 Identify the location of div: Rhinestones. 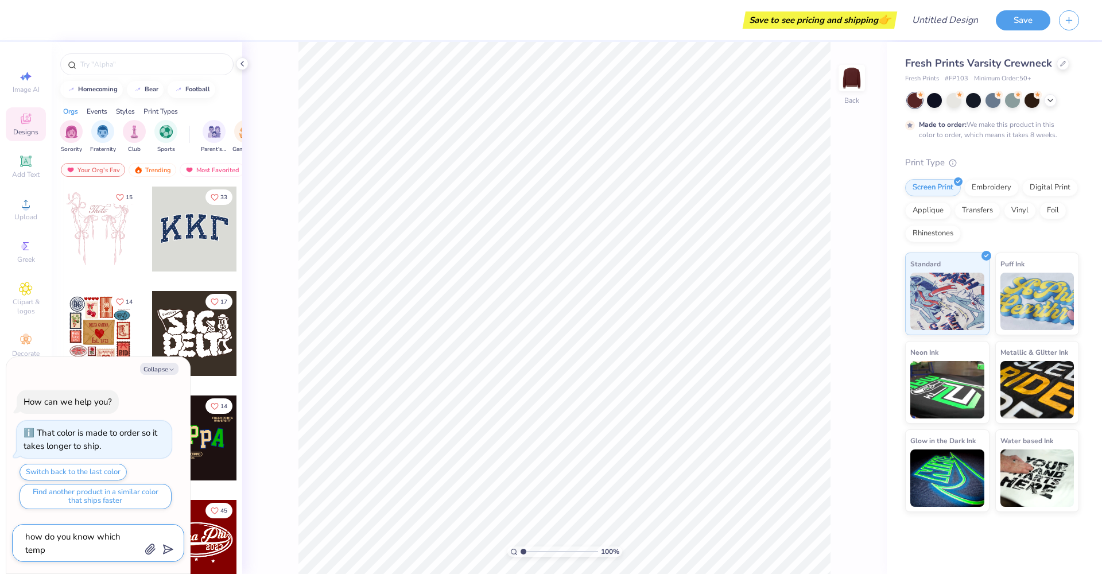
(933, 234).